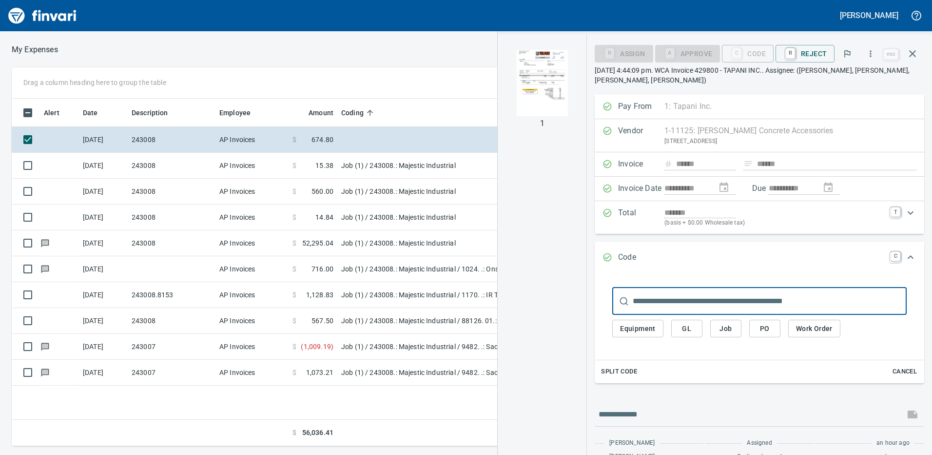 The height and width of the screenshot is (455, 932). I want to click on a: R, so click(791, 53).